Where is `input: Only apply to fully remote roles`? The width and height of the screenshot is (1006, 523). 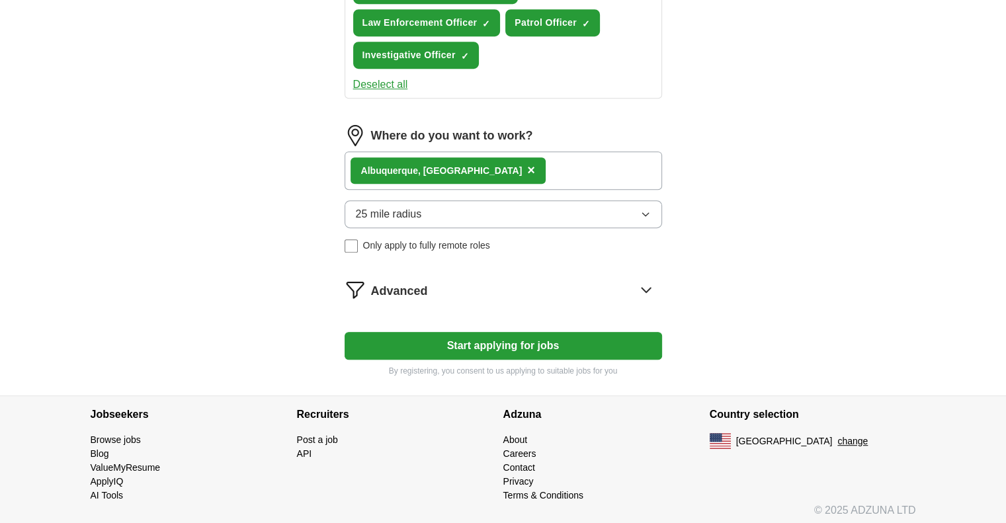 input: Only apply to fully remote roles is located at coordinates (351, 246).